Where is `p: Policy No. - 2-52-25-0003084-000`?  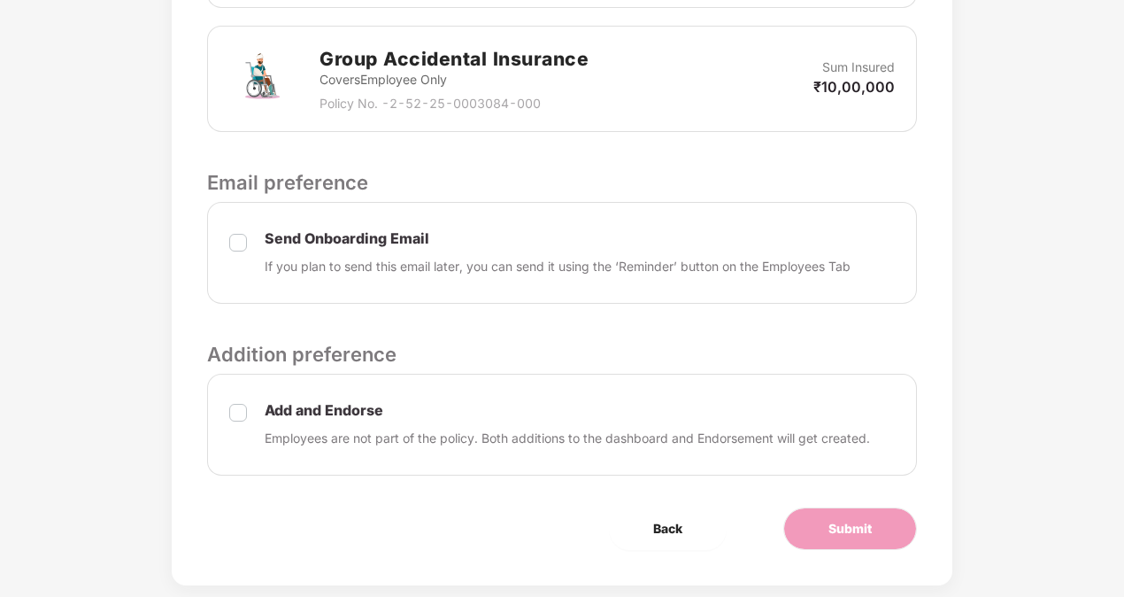 p: Policy No. - 2-52-25-0003084-000 is located at coordinates (454, 104).